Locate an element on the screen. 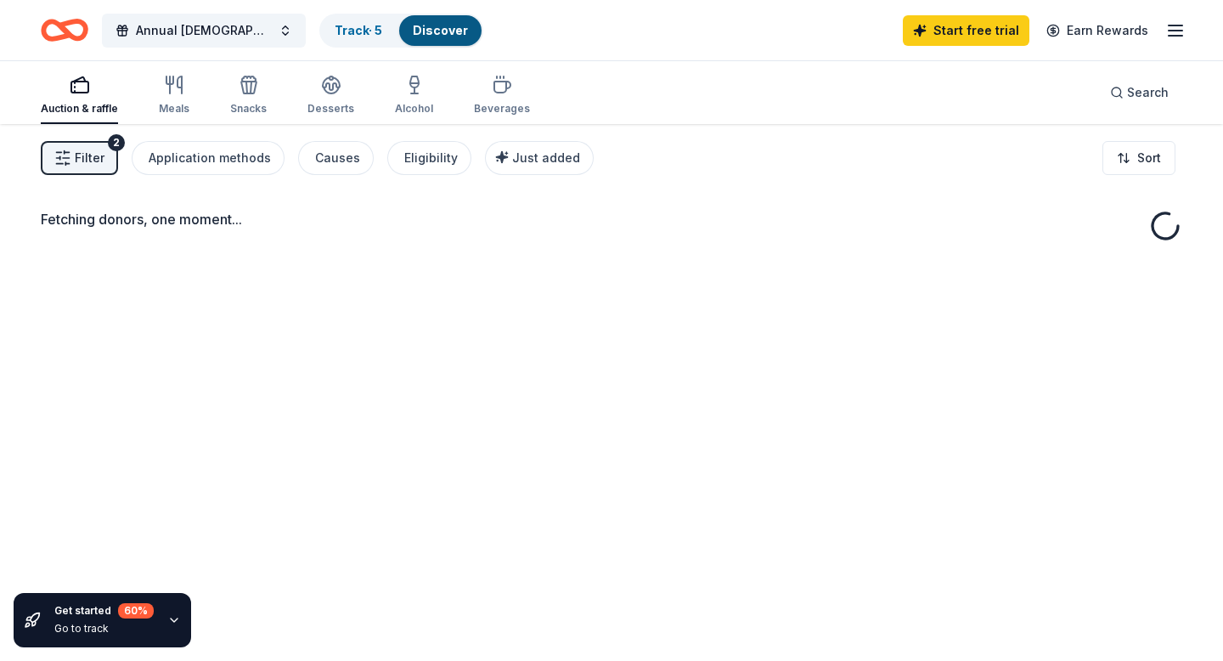 This screenshot has width=1223, height=661. a: Discover is located at coordinates (440, 30).